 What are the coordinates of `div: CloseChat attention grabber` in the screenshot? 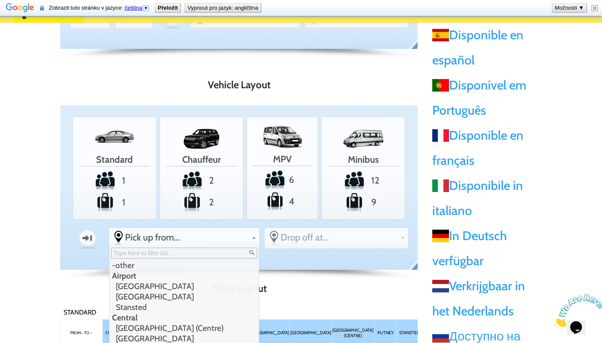 It's located at (26, 20).